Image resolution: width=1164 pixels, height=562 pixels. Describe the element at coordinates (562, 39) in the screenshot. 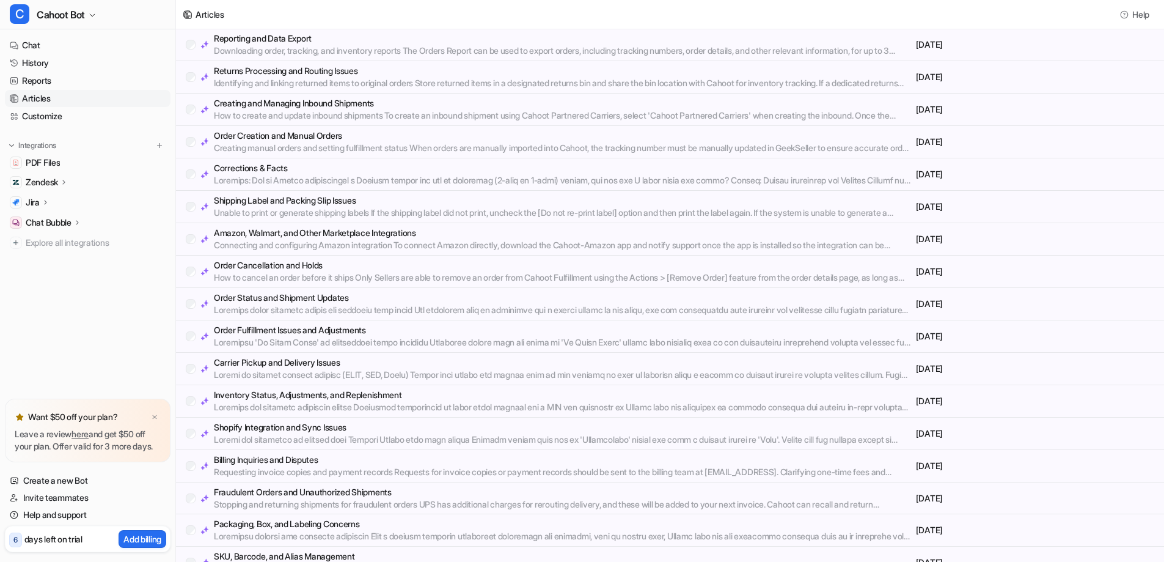

I see `p: Reporting and Data Export` at that location.